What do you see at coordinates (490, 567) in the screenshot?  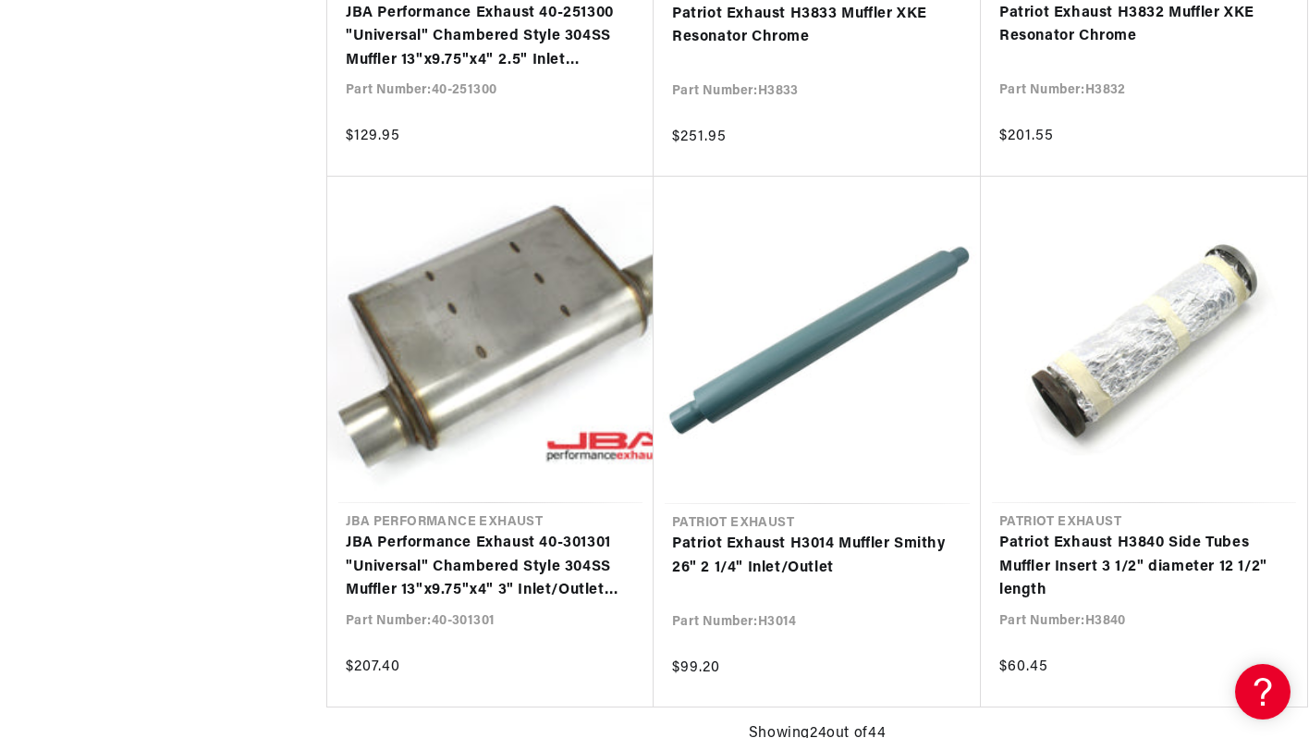 I see `a: JBA Performance Exhaust 40-301301 "Universal" Chambered Style 304SS Muffler 13"x9.75"x4" 3" Inlet...` at bounding box center [490, 567].